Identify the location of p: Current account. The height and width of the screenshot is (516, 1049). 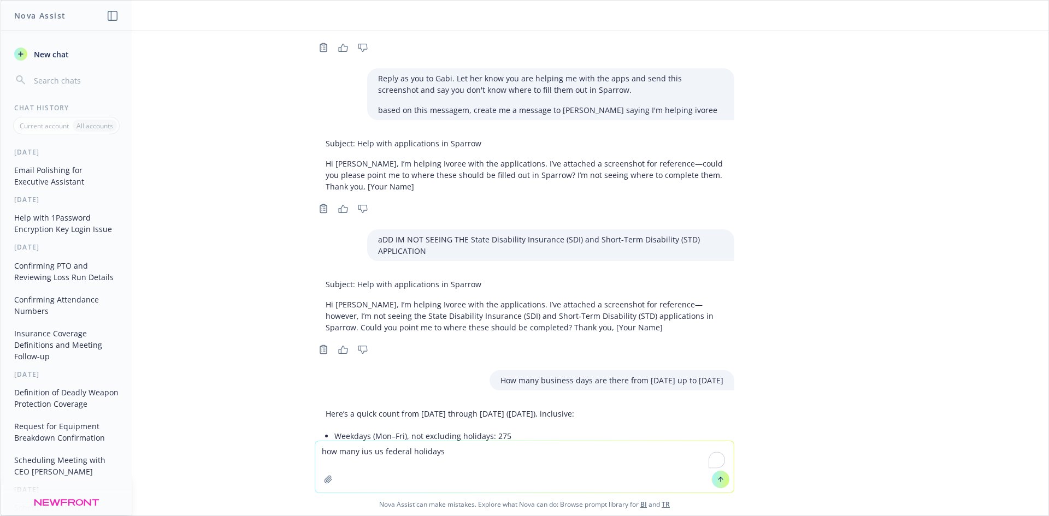
(44, 126).